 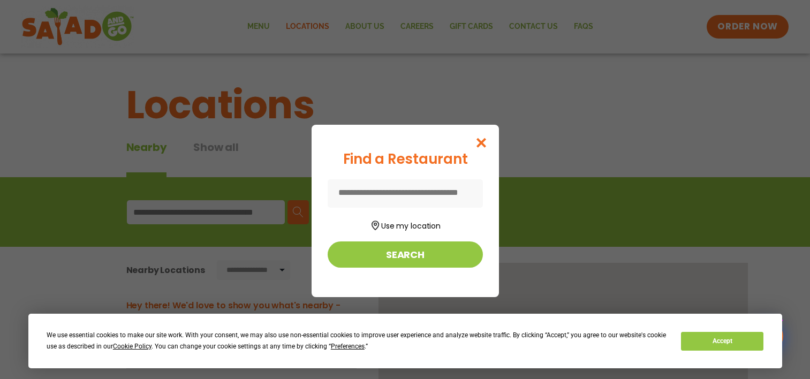 I want to click on span: Cookie Policy, so click(x=132, y=346).